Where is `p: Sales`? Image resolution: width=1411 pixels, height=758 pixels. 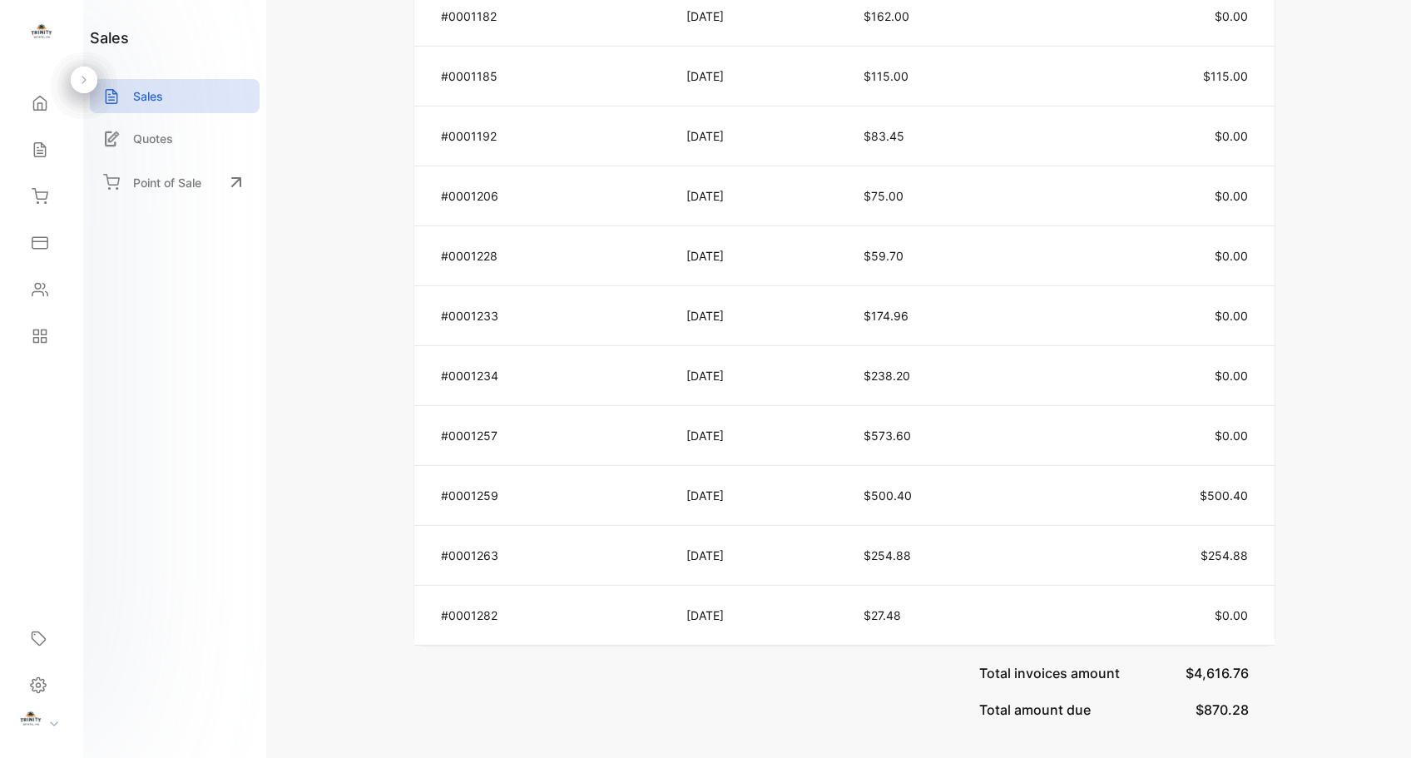 p: Sales is located at coordinates (148, 96).